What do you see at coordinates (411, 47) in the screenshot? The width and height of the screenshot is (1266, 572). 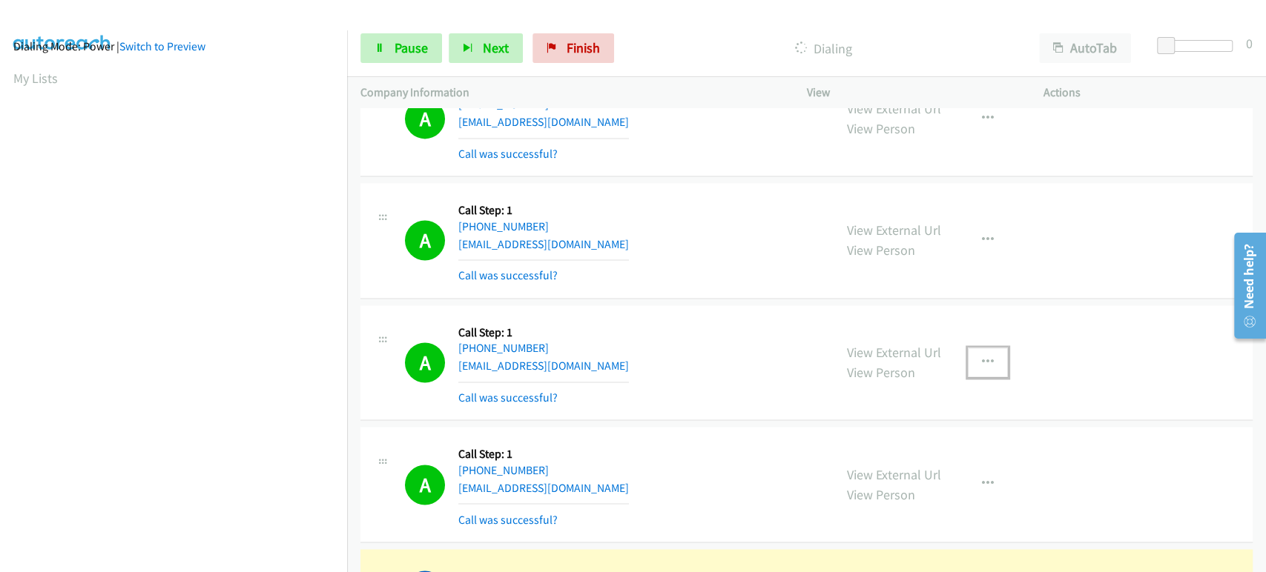 I see `span: Pause` at bounding box center [411, 47].